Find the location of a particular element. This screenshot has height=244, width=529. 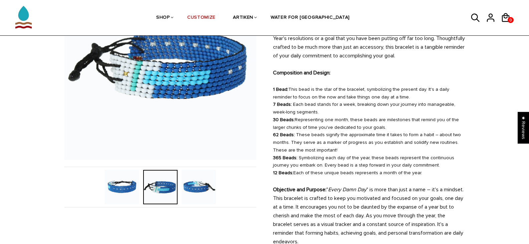

li: This bead is the star of the bracelet, symbolizing the present day. It's a daily reminder to focu... is located at coordinates (369, 93).